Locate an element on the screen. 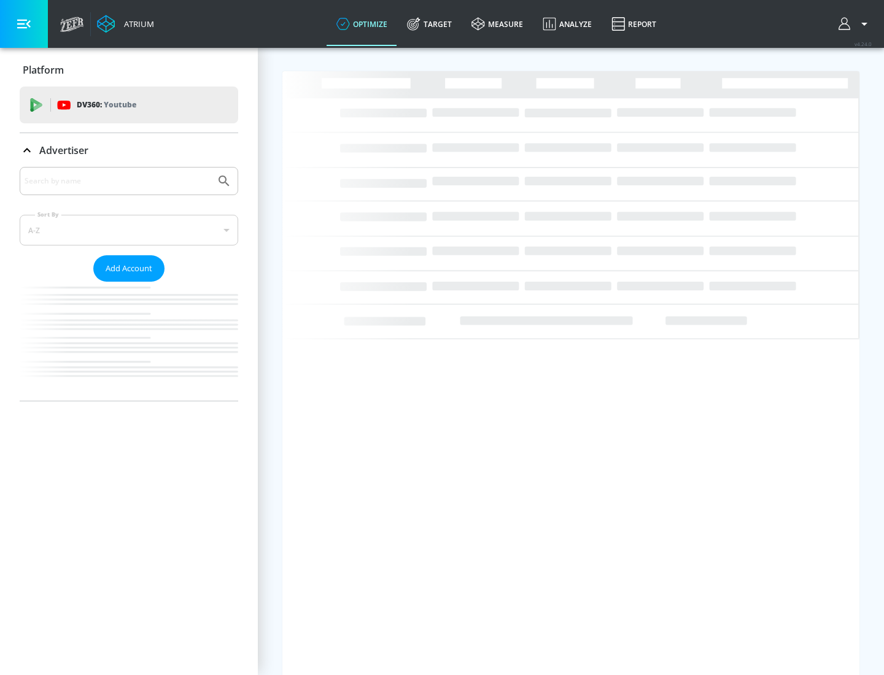 This screenshot has height=675, width=884. a: Atrium is located at coordinates (125, 24).